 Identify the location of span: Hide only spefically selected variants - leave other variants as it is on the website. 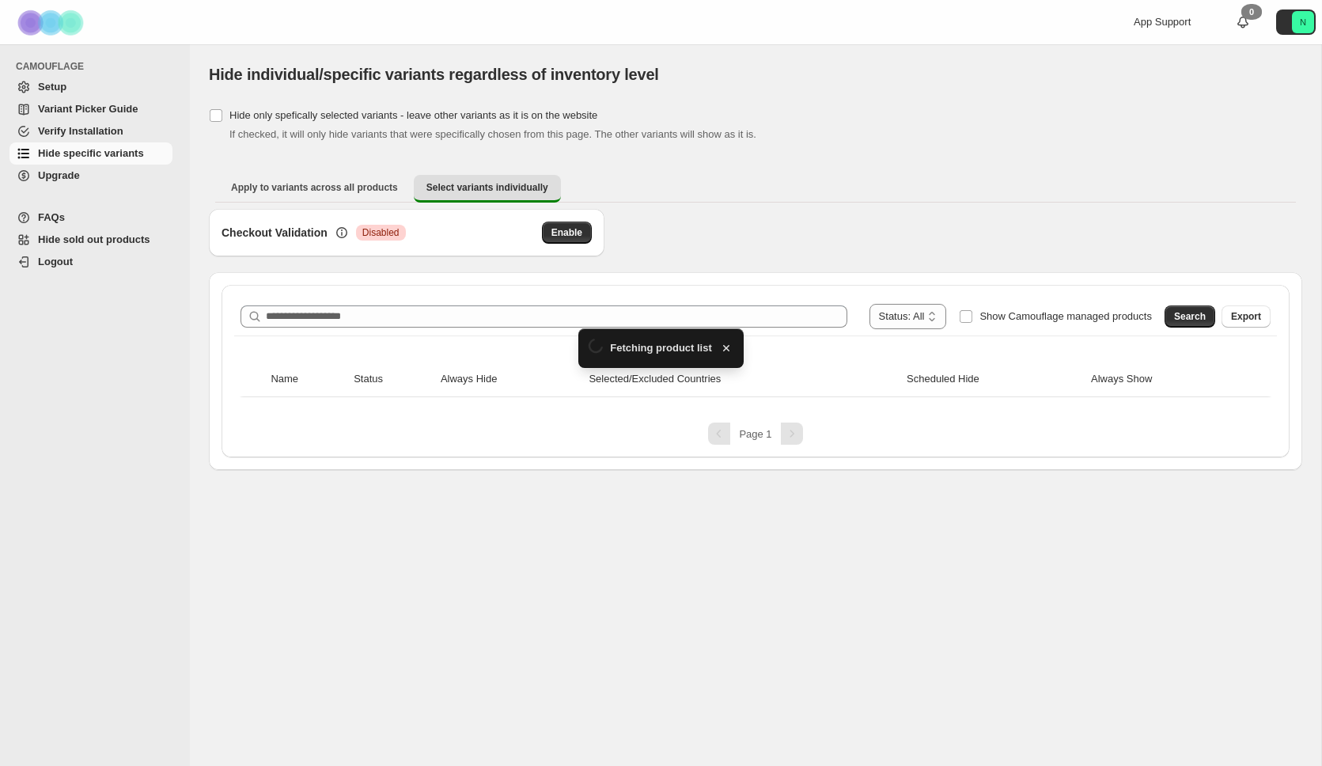
(413, 115).